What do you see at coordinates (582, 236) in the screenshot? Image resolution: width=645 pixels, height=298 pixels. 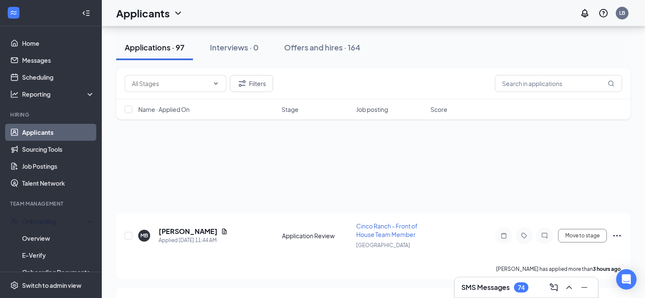 I see `button: Move to stage` at bounding box center [582, 236].